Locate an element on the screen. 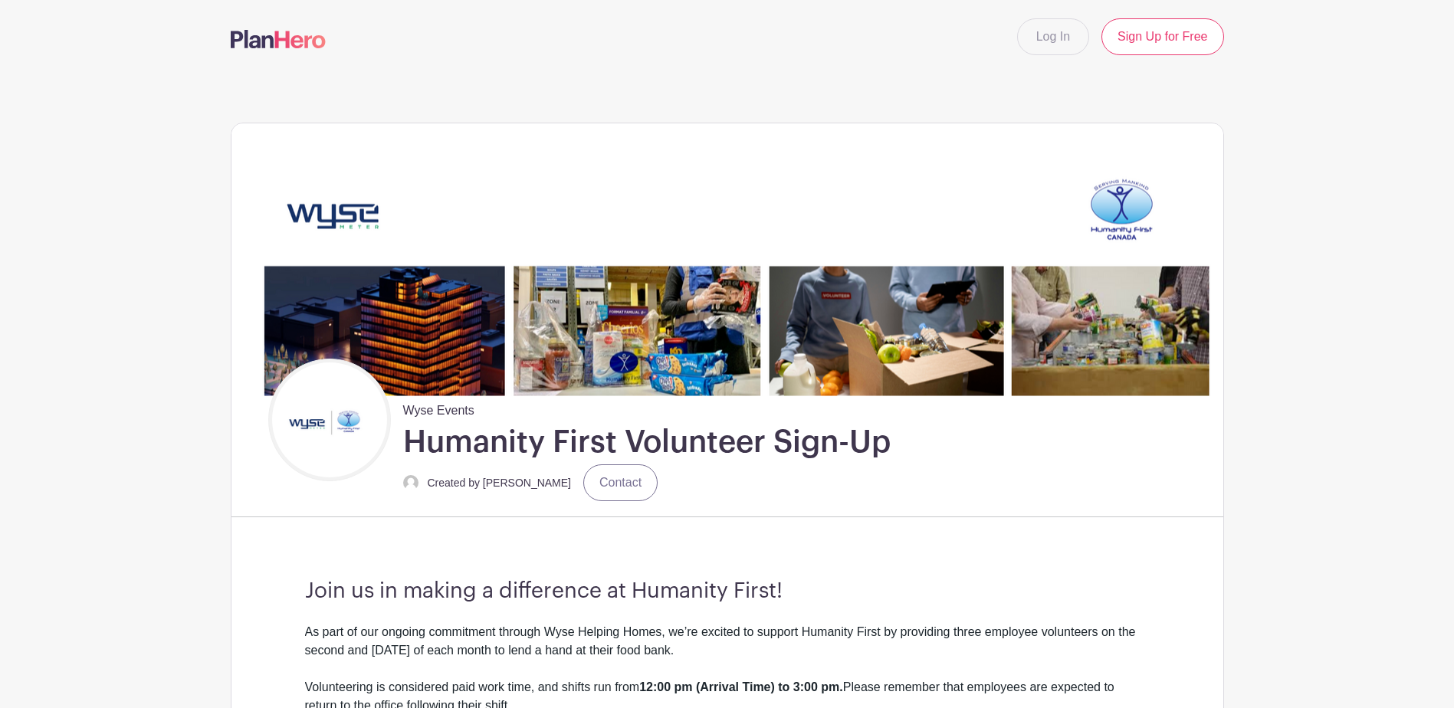 The width and height of the screenshot is (1454, 708). strong: 12:00 pm (Arrival Time) to 3:00 pm. is located at coordinates (741, 687).